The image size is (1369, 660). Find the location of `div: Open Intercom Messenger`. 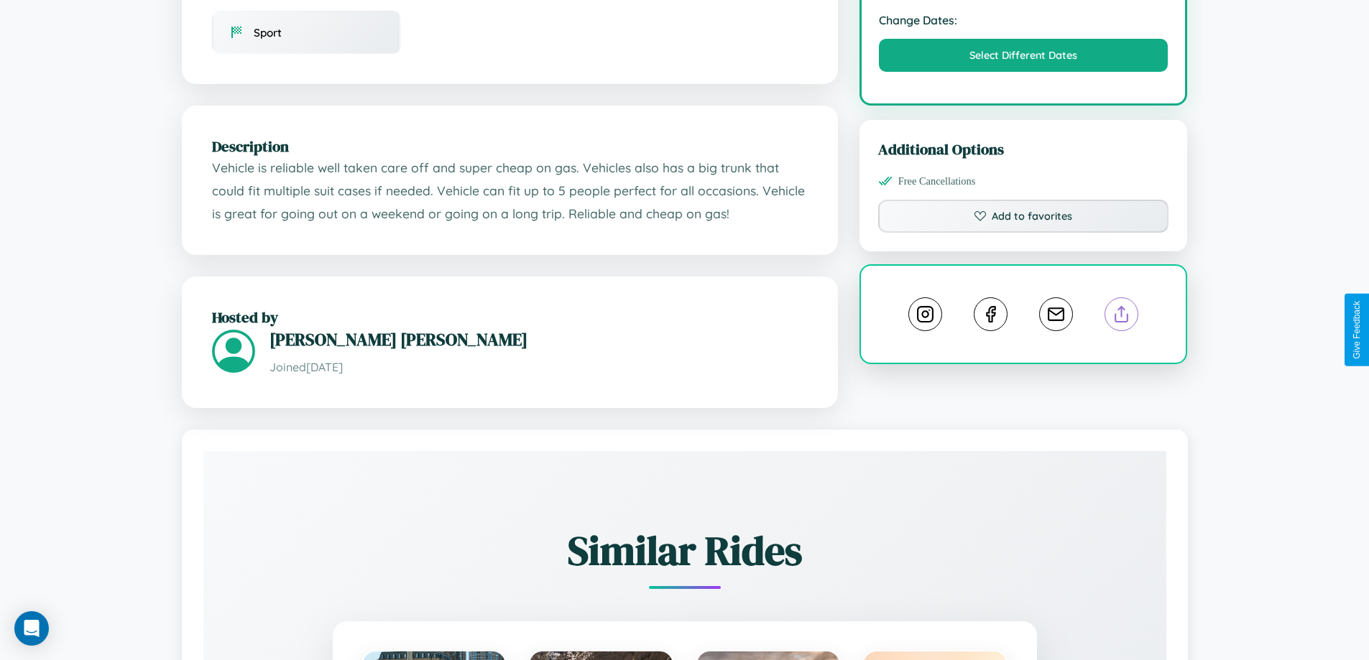

div: Open Intercom Messenger is located at coordinates (32, 629).